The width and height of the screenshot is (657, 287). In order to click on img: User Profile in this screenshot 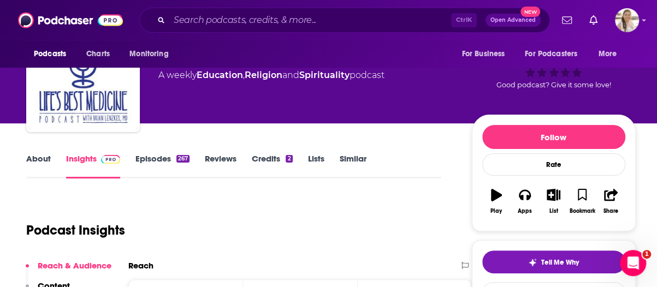, I will do `click(627, 20)`.